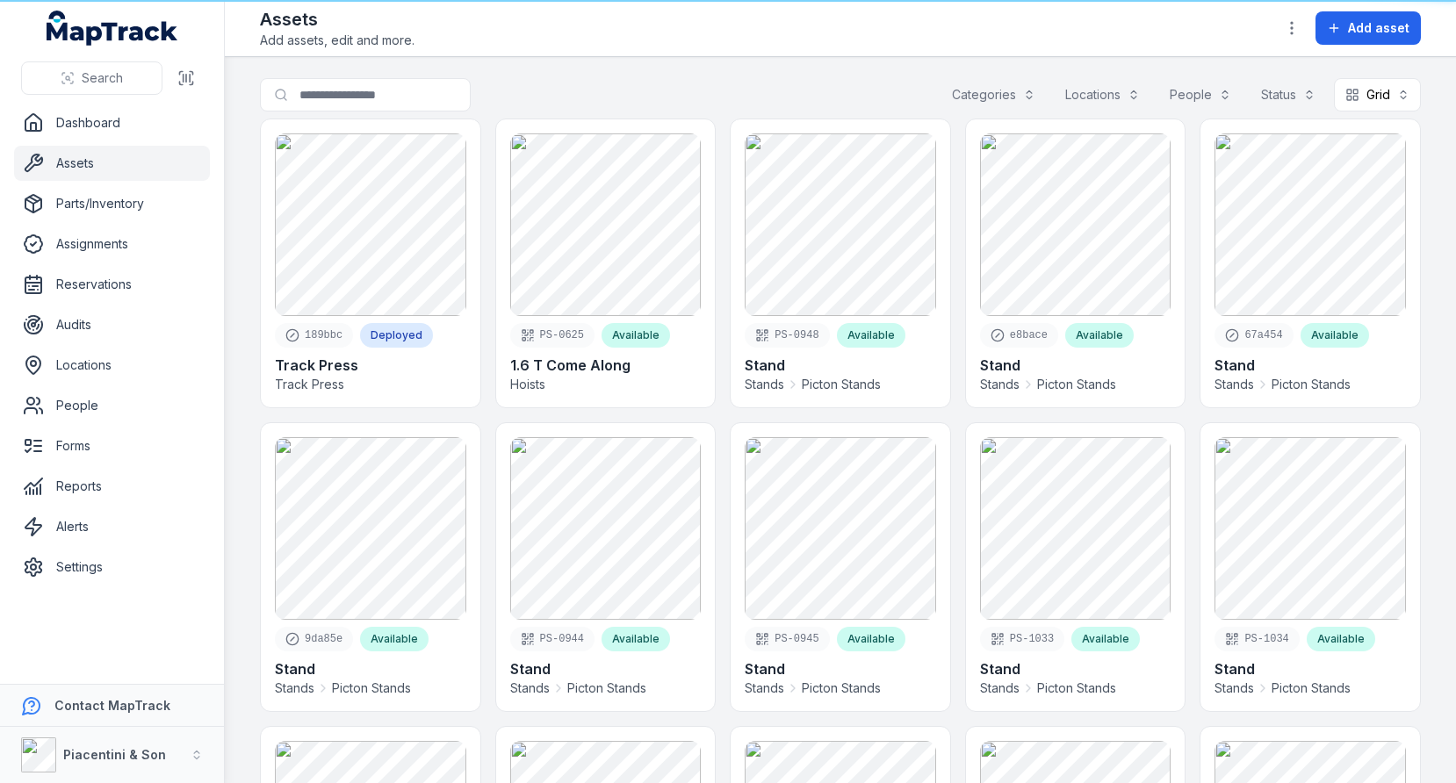  I want to click on button: Categories, so click(993, 95).